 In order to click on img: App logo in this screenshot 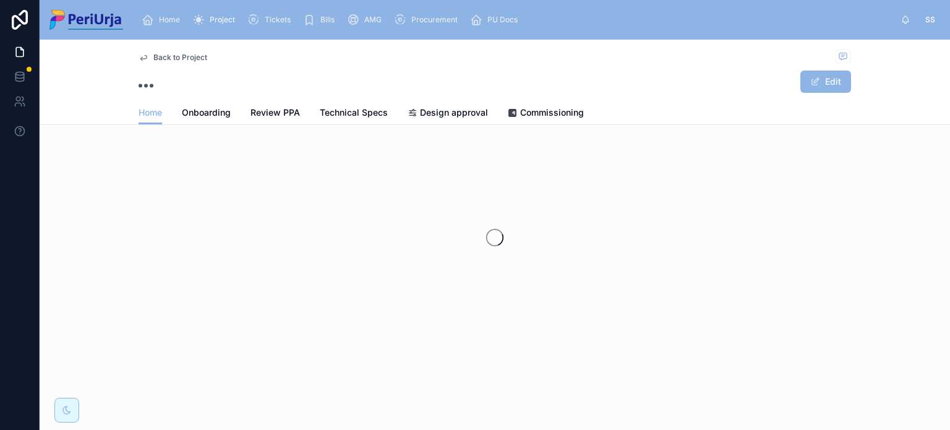, I will do `click(86, 20)`.